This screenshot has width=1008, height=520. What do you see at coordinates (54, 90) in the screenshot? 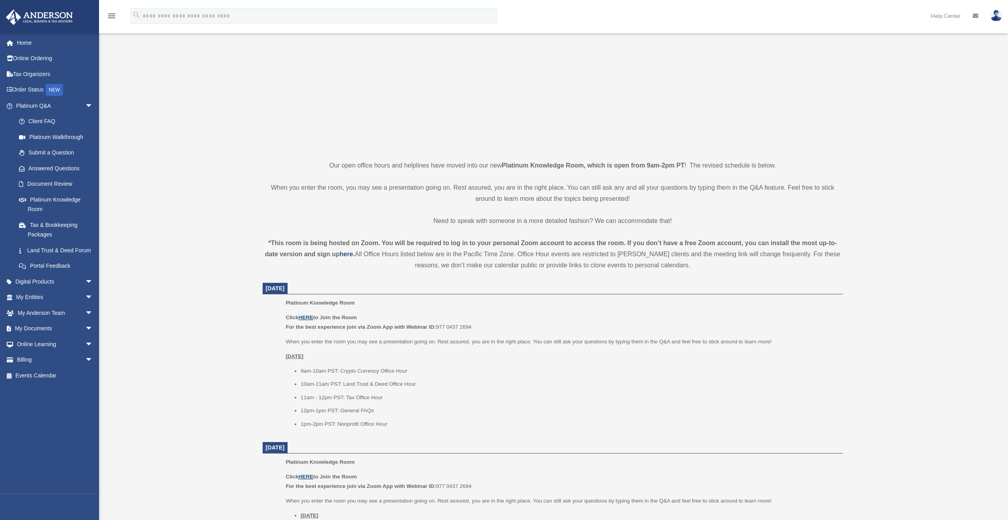
I see `div: NEW` at bounding box center [54, 90].